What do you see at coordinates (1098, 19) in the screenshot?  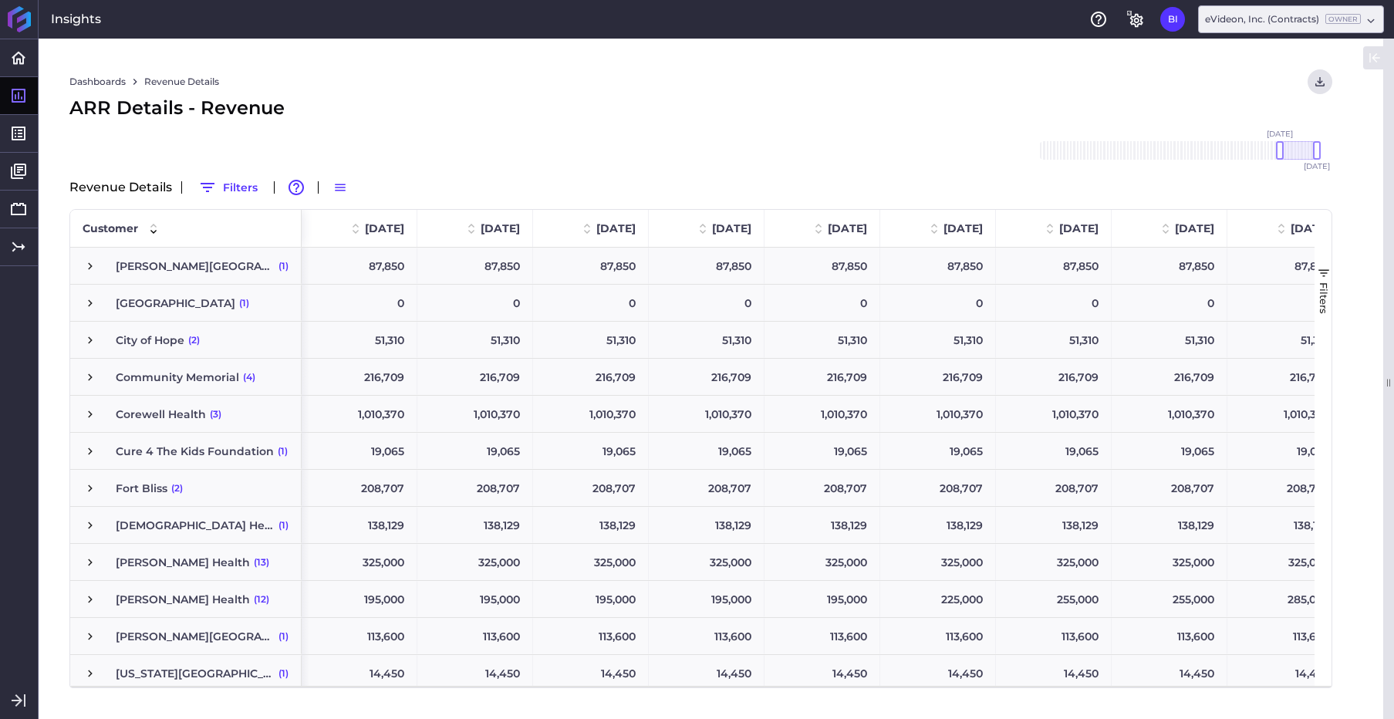 I see `button: Help` at bounding box center [1098, 19].